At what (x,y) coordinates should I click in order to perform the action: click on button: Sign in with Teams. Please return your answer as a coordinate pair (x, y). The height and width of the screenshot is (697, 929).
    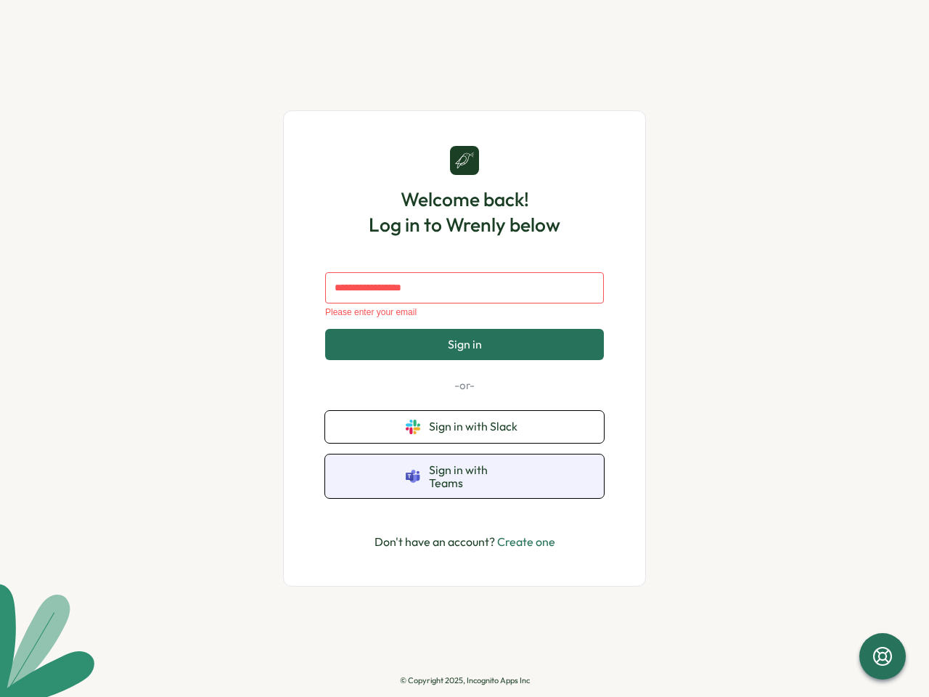
    Looking at the image, I should click on (465, 476).